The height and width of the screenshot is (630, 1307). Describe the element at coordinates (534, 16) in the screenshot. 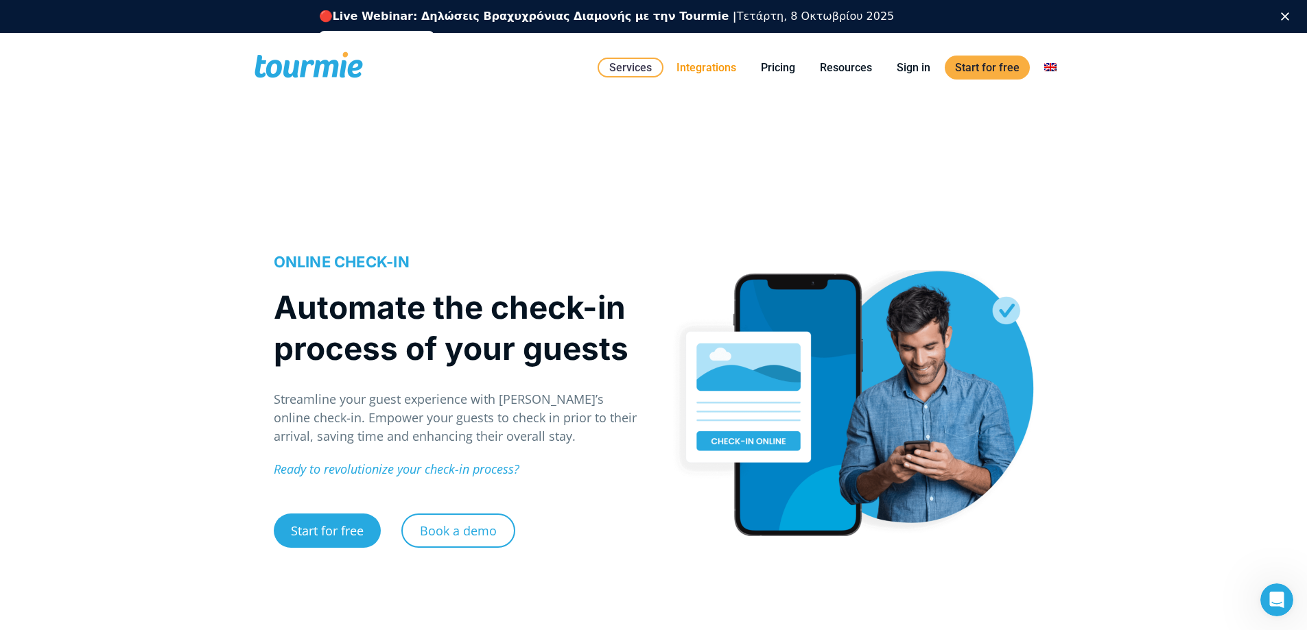

I see `b: Live Webinar: Δηλώσεις Βραχυχρόνιας Διαμονής με την Tourmie |` at that location.